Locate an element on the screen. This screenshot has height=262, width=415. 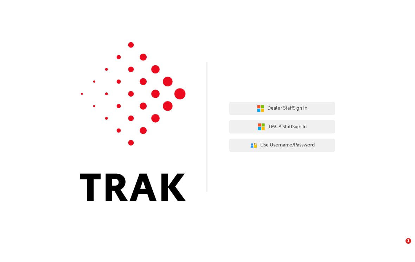
button: Dealer StaffSign In is located at coordinates (282, 109).